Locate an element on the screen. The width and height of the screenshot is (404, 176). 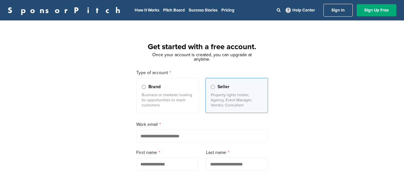
input: Brand Business or marketer looking for opportunities to reach customers is located at coordinates (143, 87).